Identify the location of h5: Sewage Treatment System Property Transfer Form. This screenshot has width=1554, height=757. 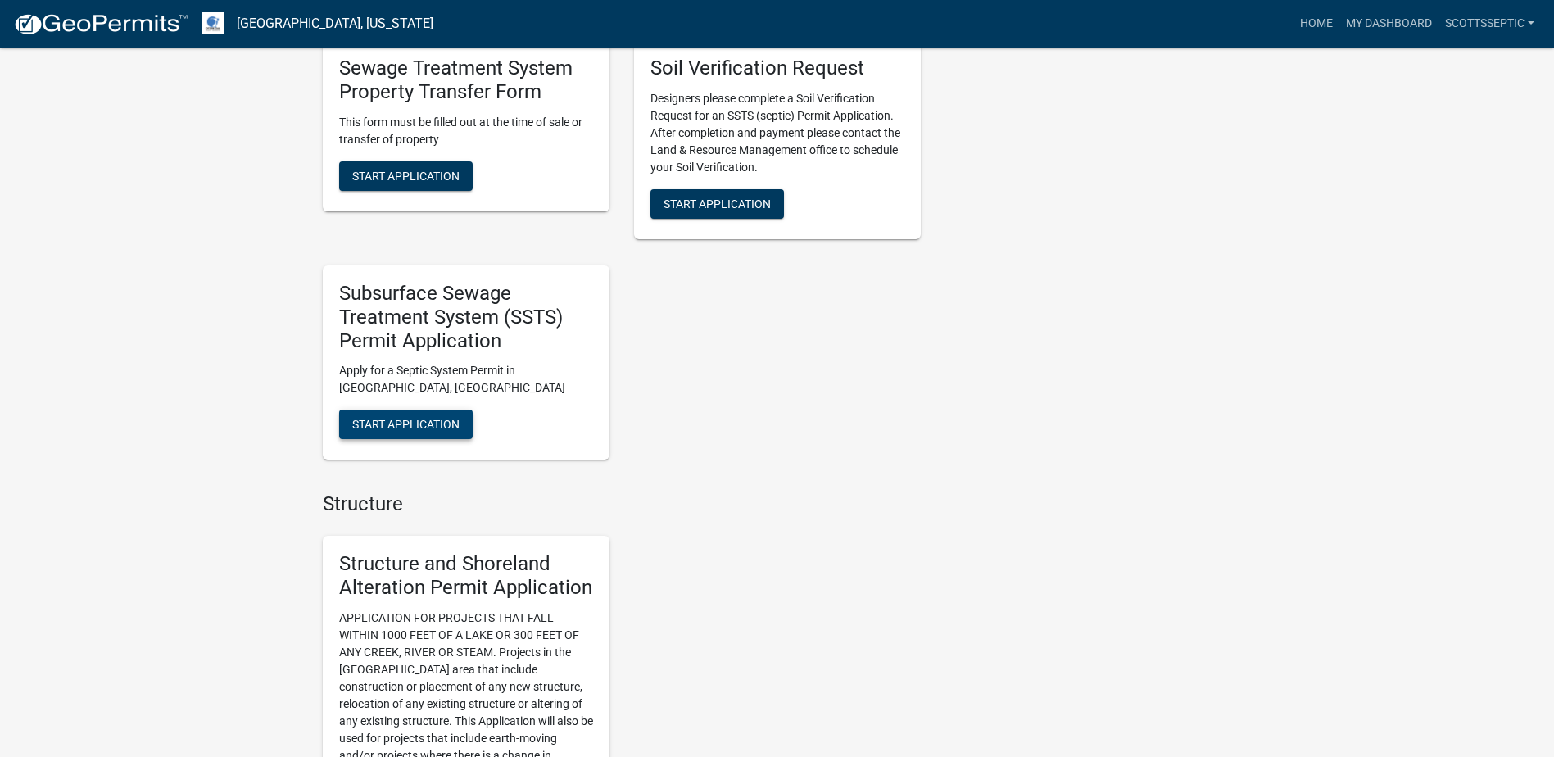
(466, 80).